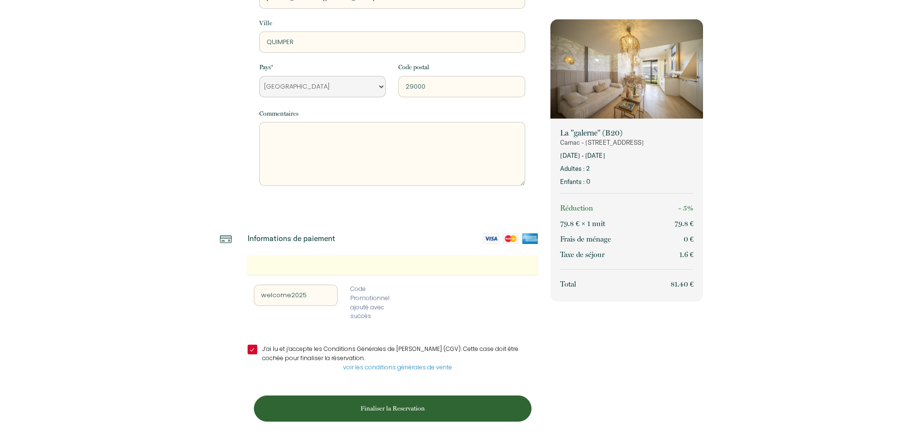 The height and width of the screenshot is (441, 923). I want to click on p: Enfants : 0, so click(626, 182).